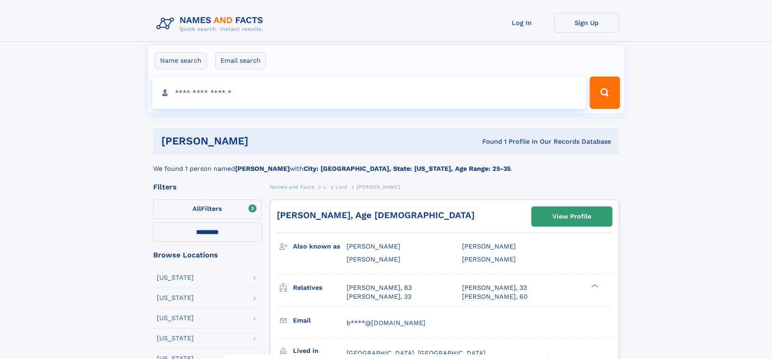 Image resolution: width=772 pixels, height=359 pixels. Describe the element at coordinates (292, 187) in the screenshot. I see `a: Names and Facts` at that location.